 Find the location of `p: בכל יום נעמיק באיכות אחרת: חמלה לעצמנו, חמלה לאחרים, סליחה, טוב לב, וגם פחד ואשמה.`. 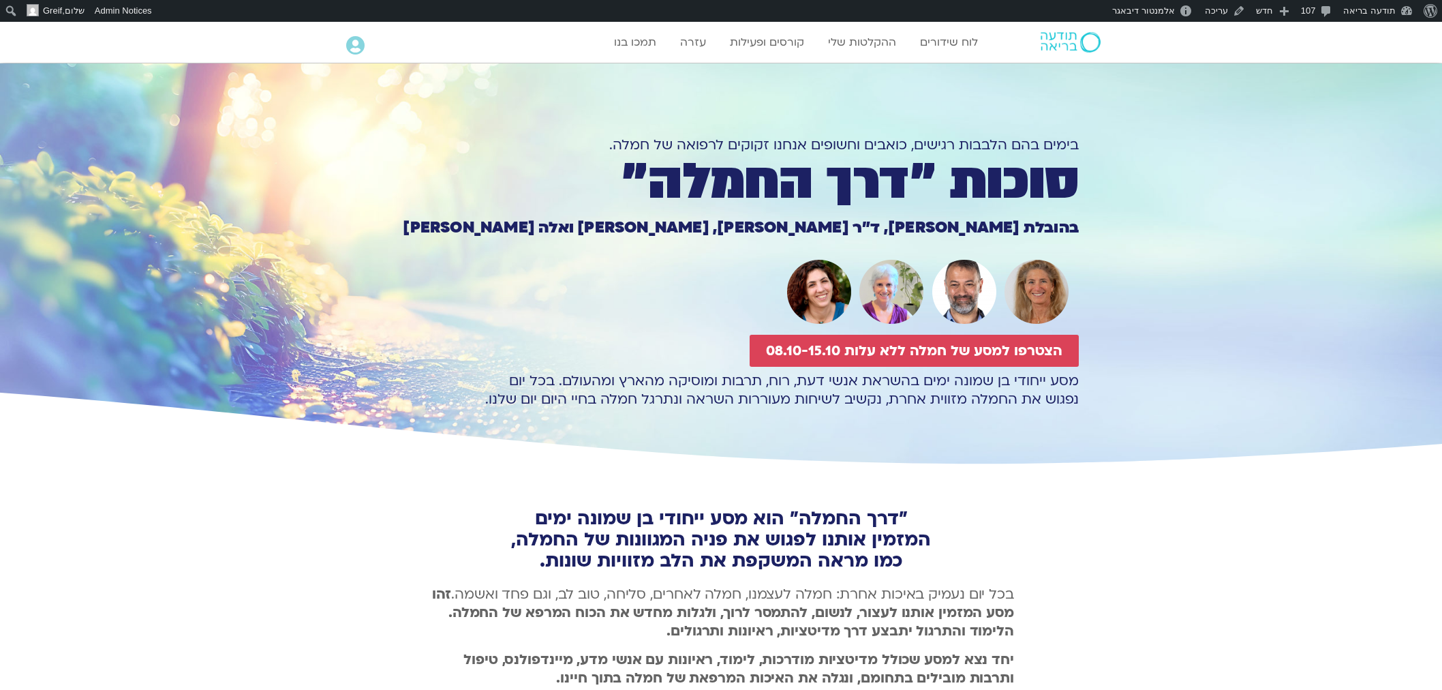

p: בכל יום נעמיק באיכות אחרת: חמלה לעצמנו, חמלה לאחרים, סליחה, טוב לב, וגם פחד ואשמה. is located at coordinates (721, 612).